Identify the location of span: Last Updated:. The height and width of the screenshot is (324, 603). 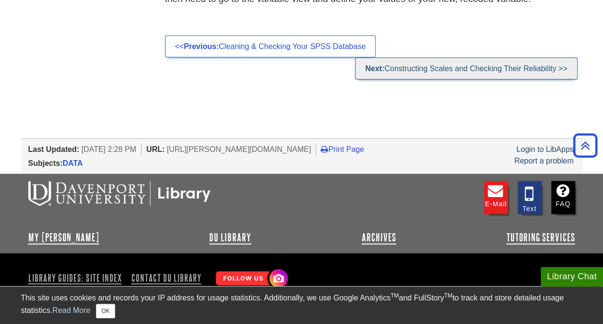
(54, 148).